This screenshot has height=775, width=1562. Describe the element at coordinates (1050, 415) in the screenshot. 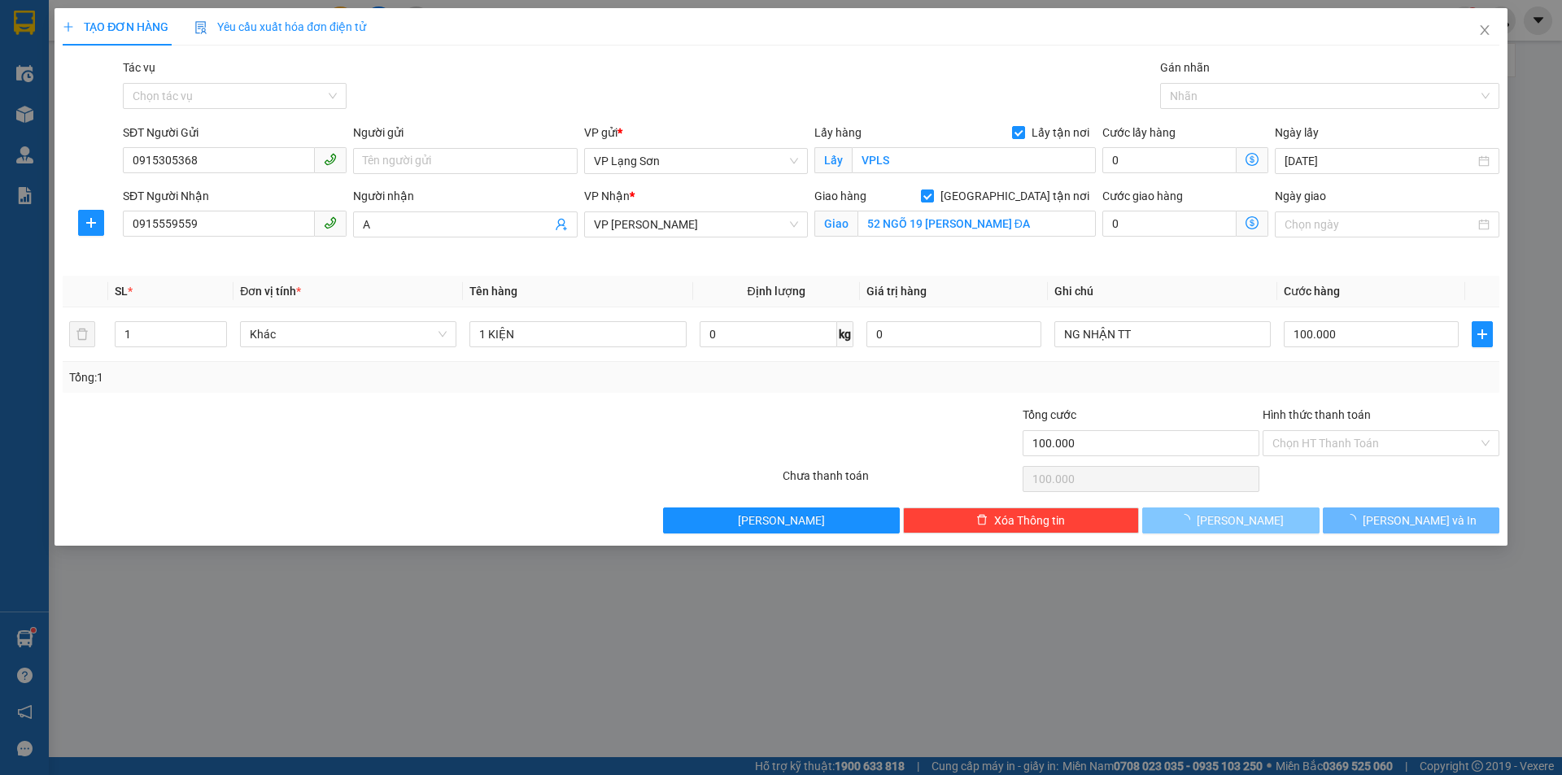

I see `span: Tổng cước` at that location.